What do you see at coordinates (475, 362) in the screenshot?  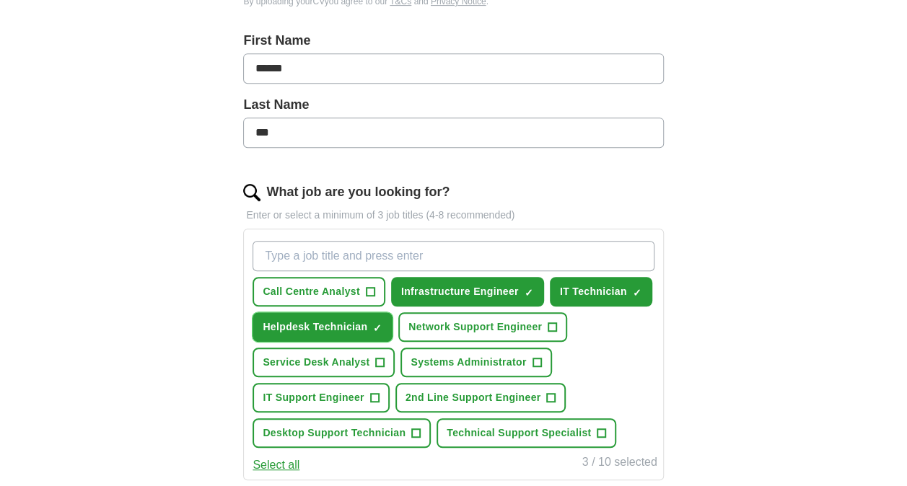 I see `button: Systems Administrator` at bounding box center [475, 362].